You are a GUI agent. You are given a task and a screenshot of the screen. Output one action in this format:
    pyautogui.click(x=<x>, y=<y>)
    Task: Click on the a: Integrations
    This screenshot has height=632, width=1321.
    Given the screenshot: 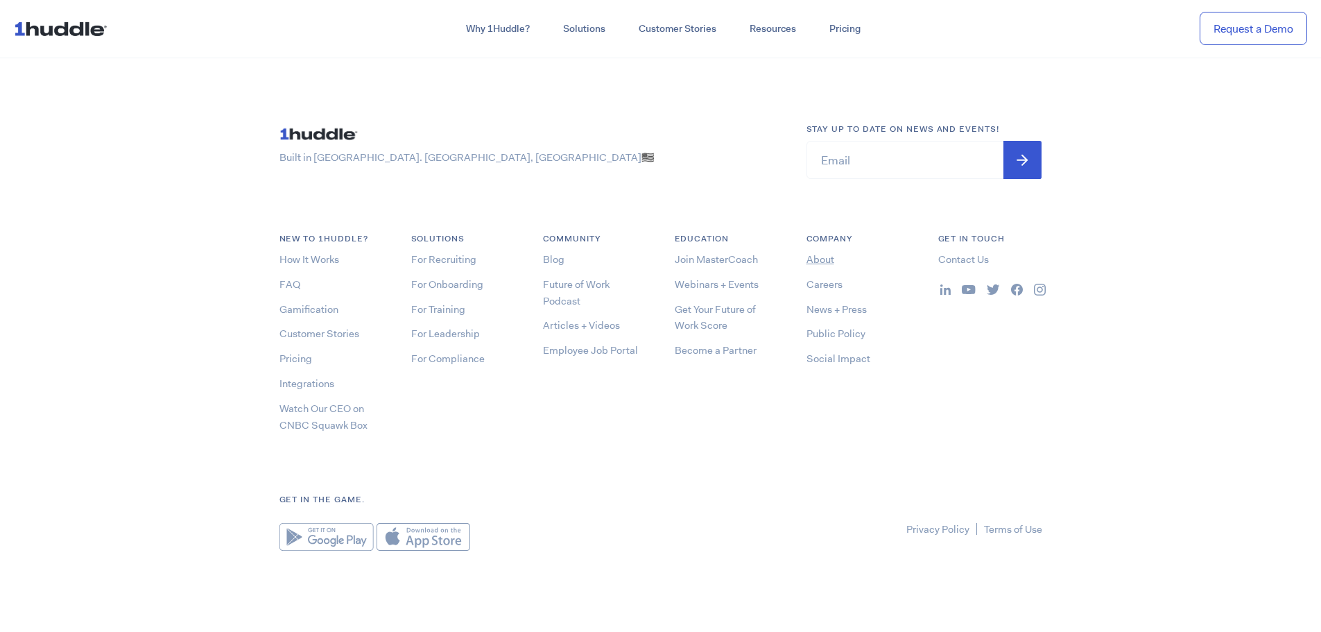 What is the action you would take?
    pyautogui.click(x=307, y=384)
    